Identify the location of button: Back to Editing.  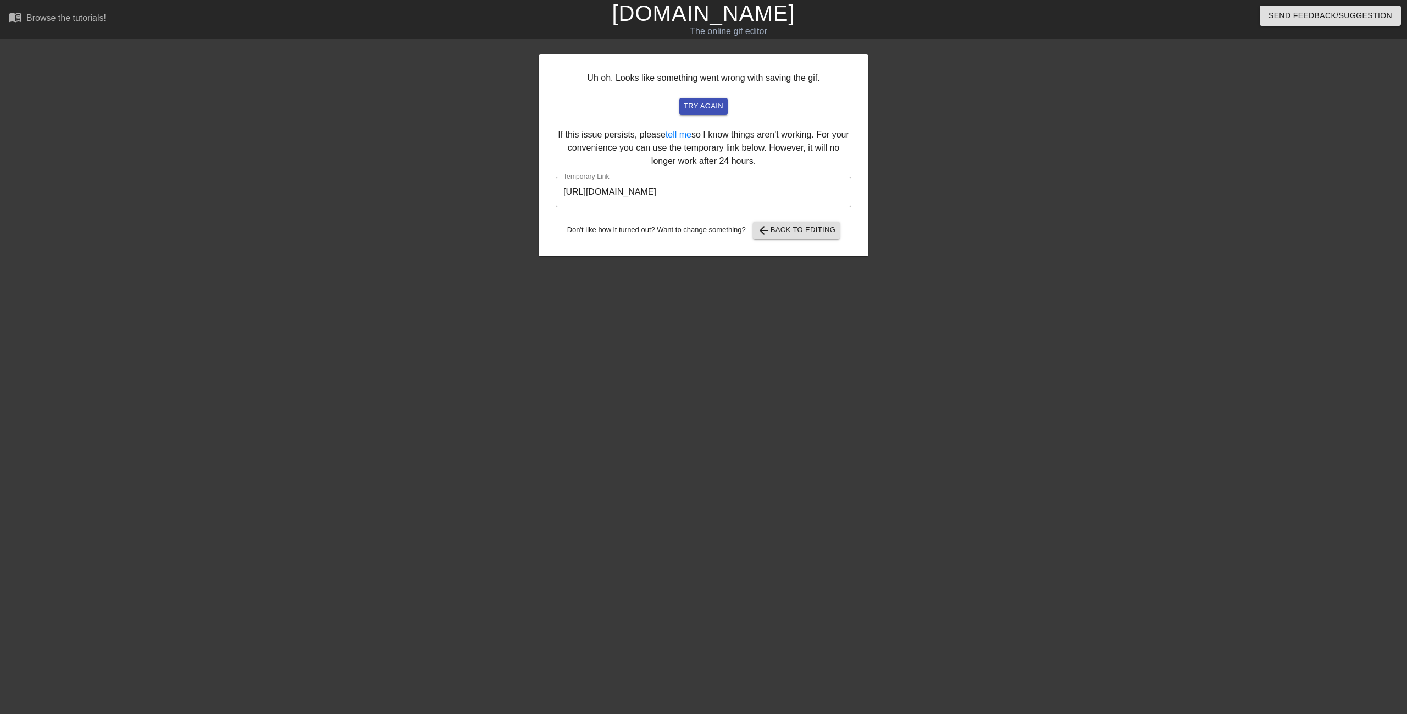
(797, 230).